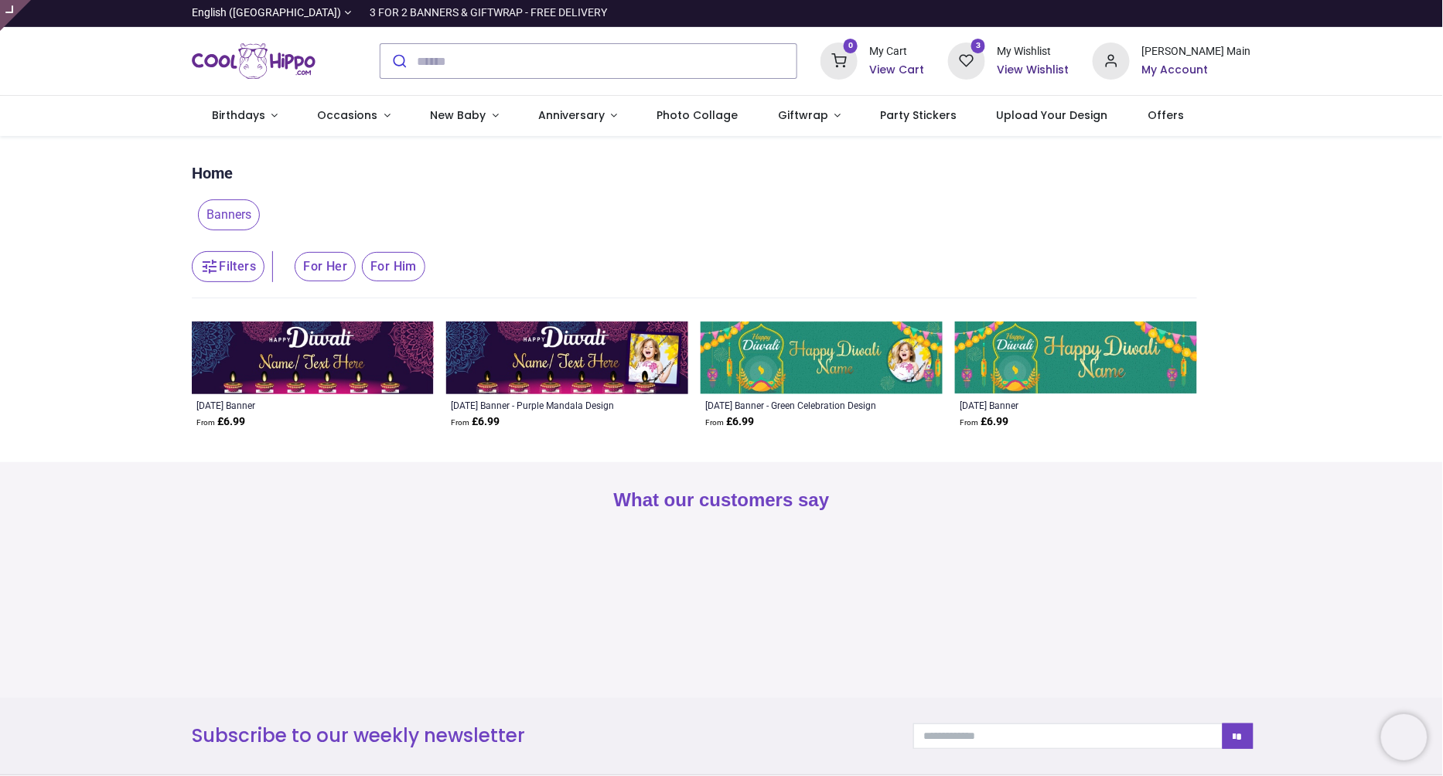 Image resolution: width=1443 pixels, height=776 pixels. What do you see at coordinates (458, 115) in the screenshot?
I see `span: New Baby` at bounding box center [458, 115].